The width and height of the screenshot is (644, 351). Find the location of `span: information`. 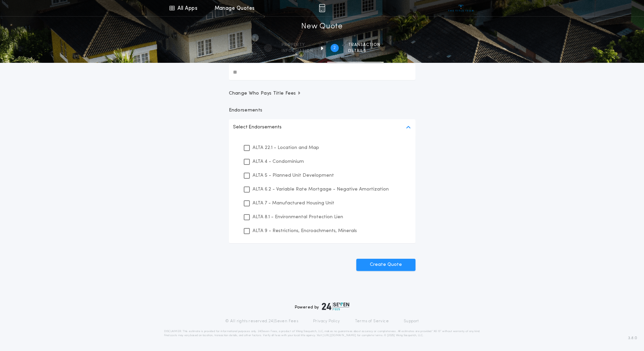

span: information is located at coordinates (297, 51).